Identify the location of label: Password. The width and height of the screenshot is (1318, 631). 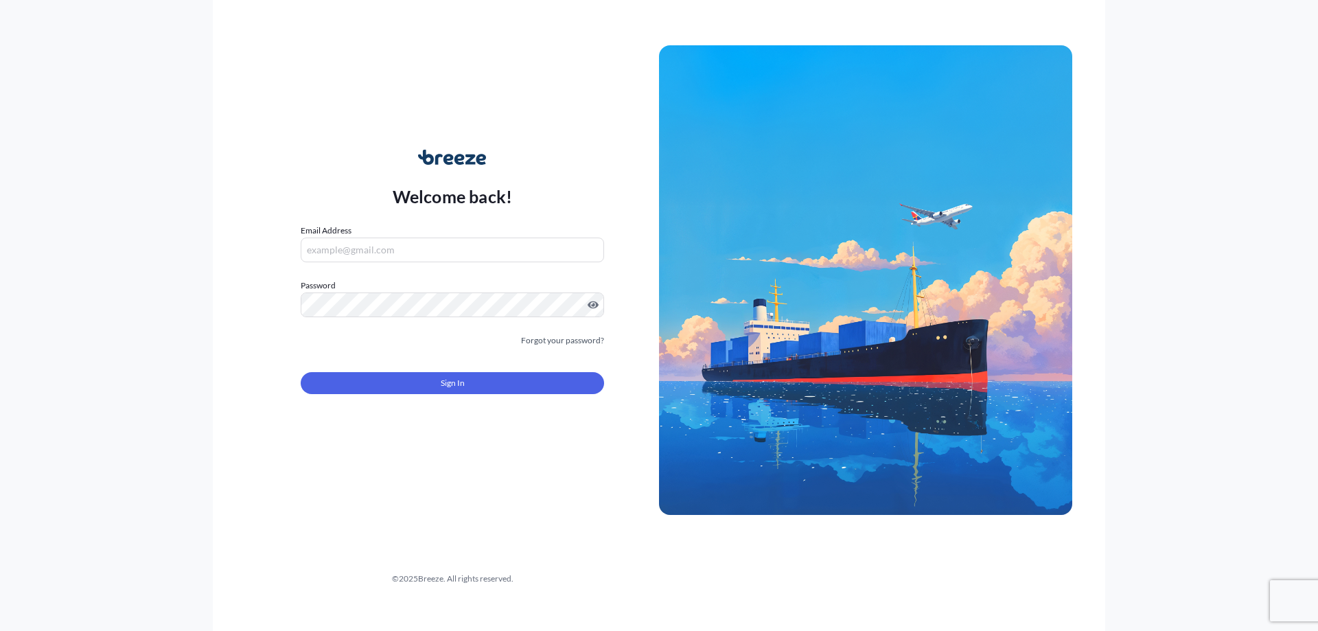
(452, 285).